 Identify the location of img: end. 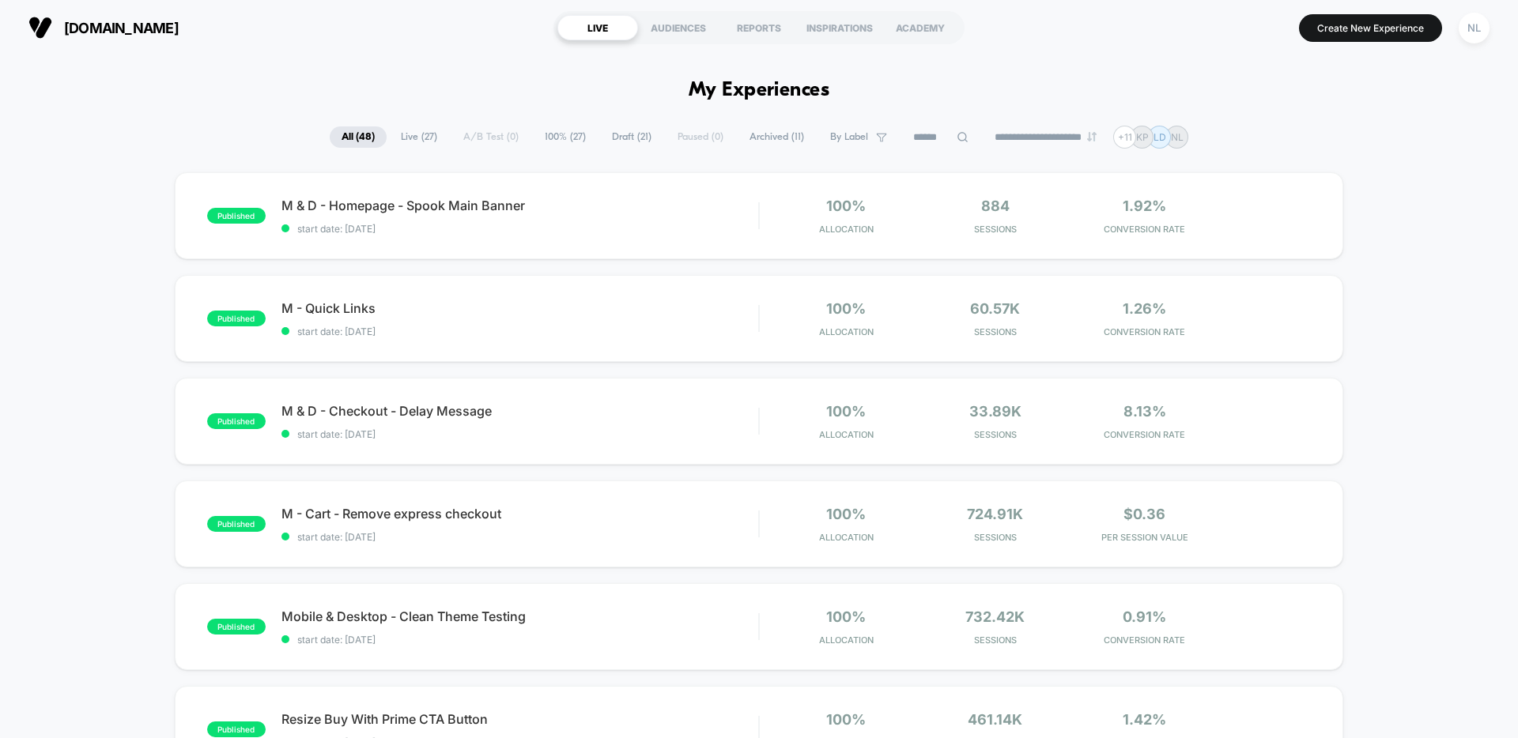
(1092, 137).